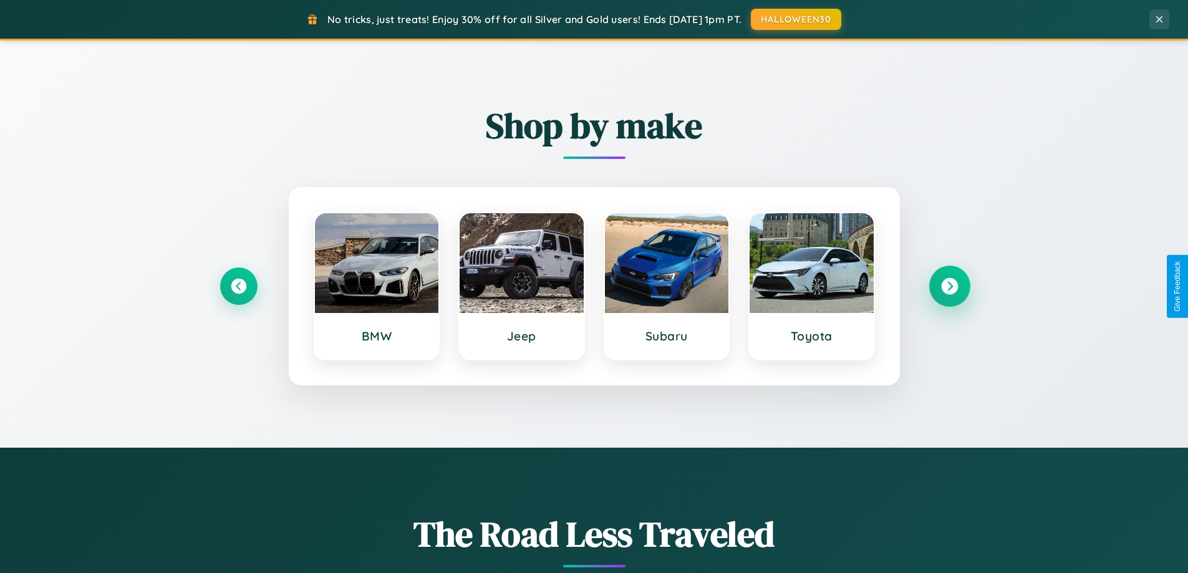 Image resolution: width=1188 pixels, height=573 pixels. Describe the element at coordinates (811, 336) in the screenshot. I see `h3: Toyota` at that location.